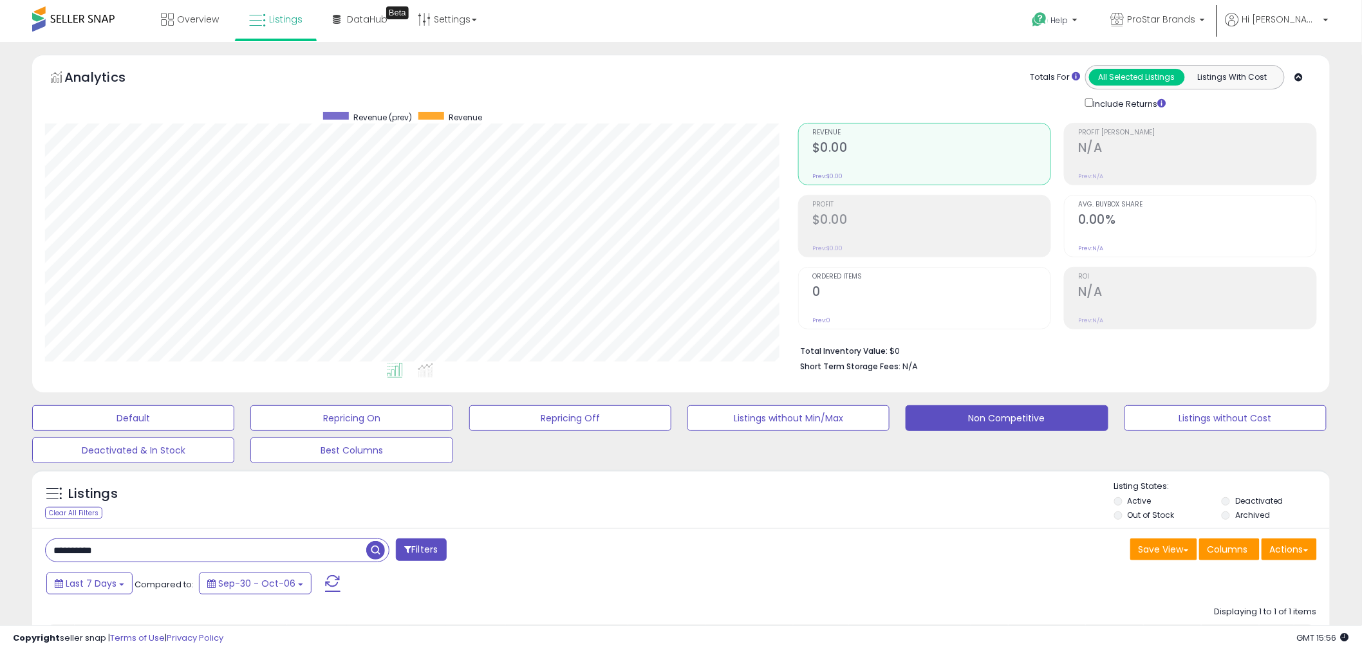 The height and width of the screenshot is (651, 1362). Describe the element at coordinates (1139, 501) in the screenshot. I see `label: Active` at that location.